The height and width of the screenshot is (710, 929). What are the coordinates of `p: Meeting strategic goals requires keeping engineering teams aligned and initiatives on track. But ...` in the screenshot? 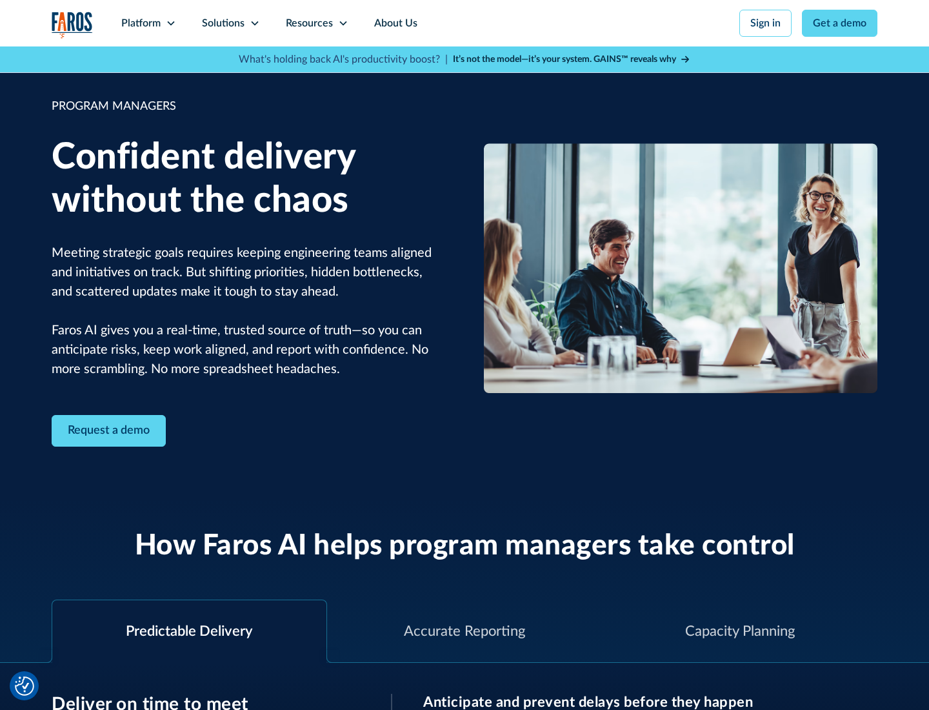 It's located at (248, 311).